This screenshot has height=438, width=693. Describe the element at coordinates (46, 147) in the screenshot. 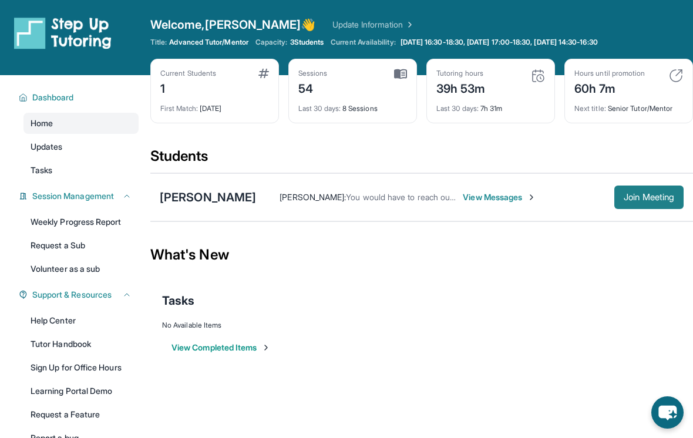

I see `span: Updates` at that location.